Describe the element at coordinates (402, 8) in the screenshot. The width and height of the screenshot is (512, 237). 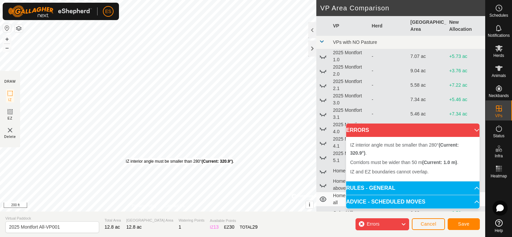
I see `h2: VP Area Comparison` at that location.